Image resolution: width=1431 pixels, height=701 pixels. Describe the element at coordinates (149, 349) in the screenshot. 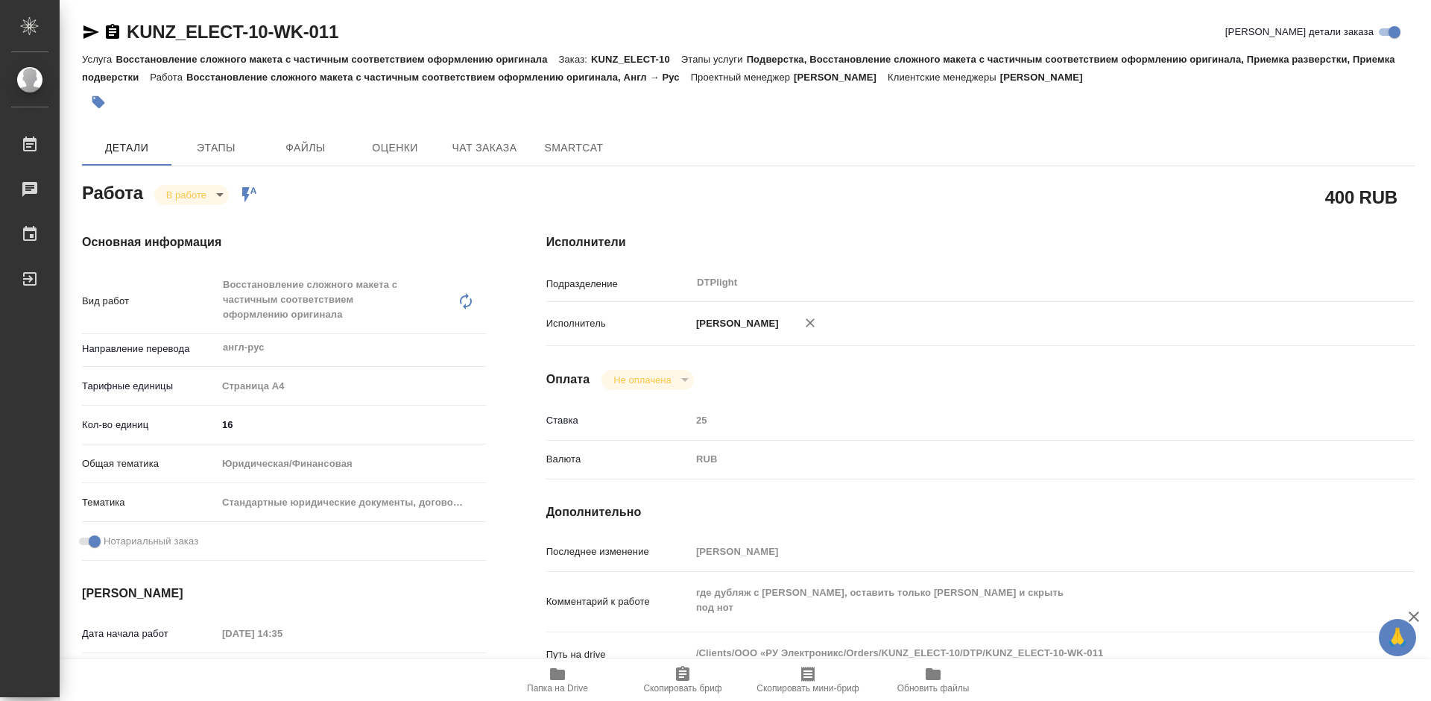

I see `p: Направление перевода` at that location.